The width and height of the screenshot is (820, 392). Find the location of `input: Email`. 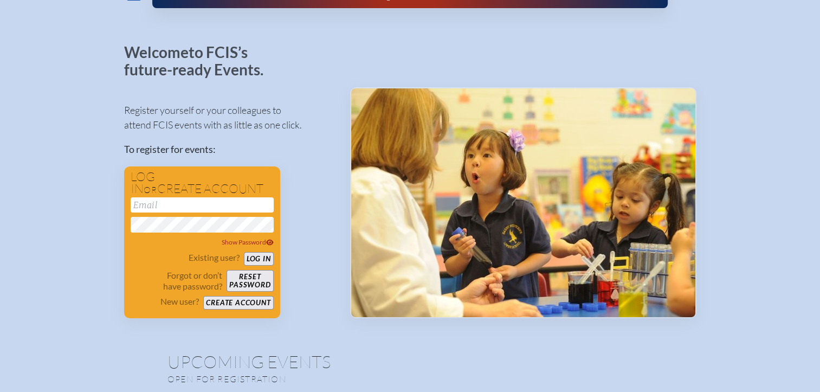

input: Email is located at coordinates (202, 205).